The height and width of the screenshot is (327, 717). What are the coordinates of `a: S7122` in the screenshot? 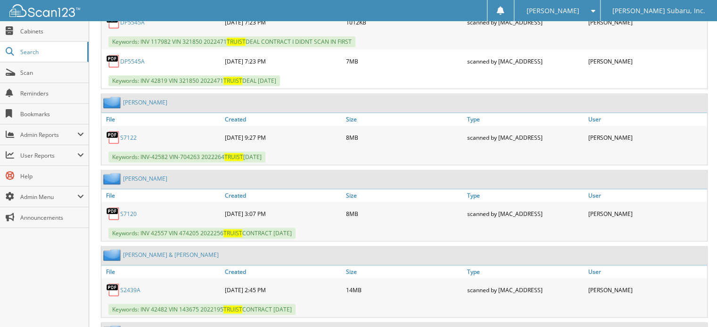 It's located at (128, 138).